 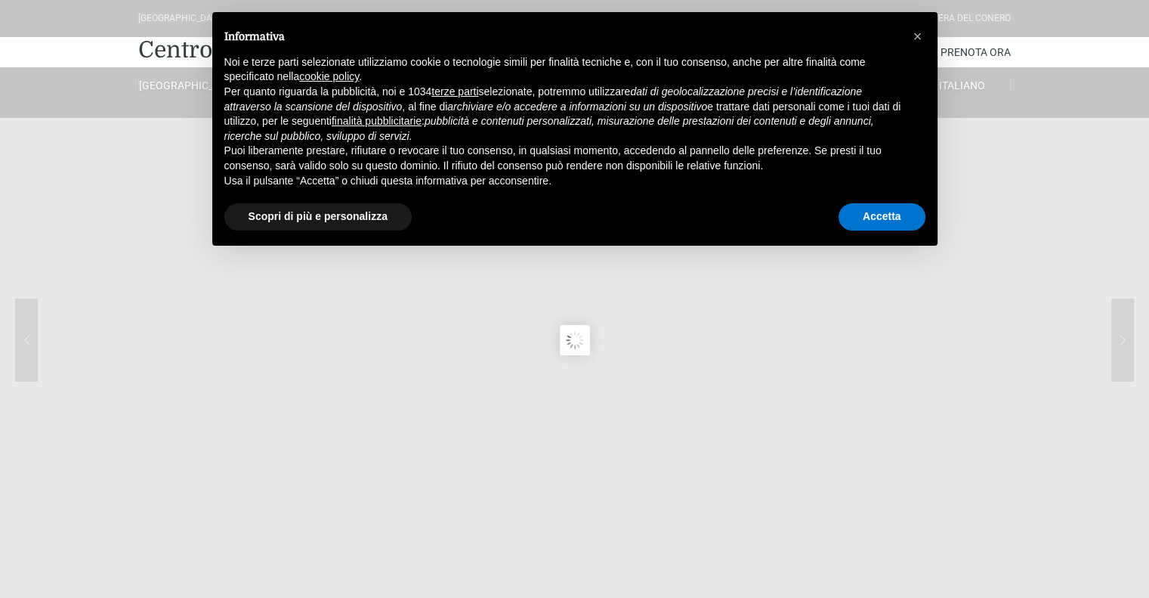 What do you see at coordinates (963, 85) in the screenshot?
I see `a: Italiano` at bounding box center [963, 85].